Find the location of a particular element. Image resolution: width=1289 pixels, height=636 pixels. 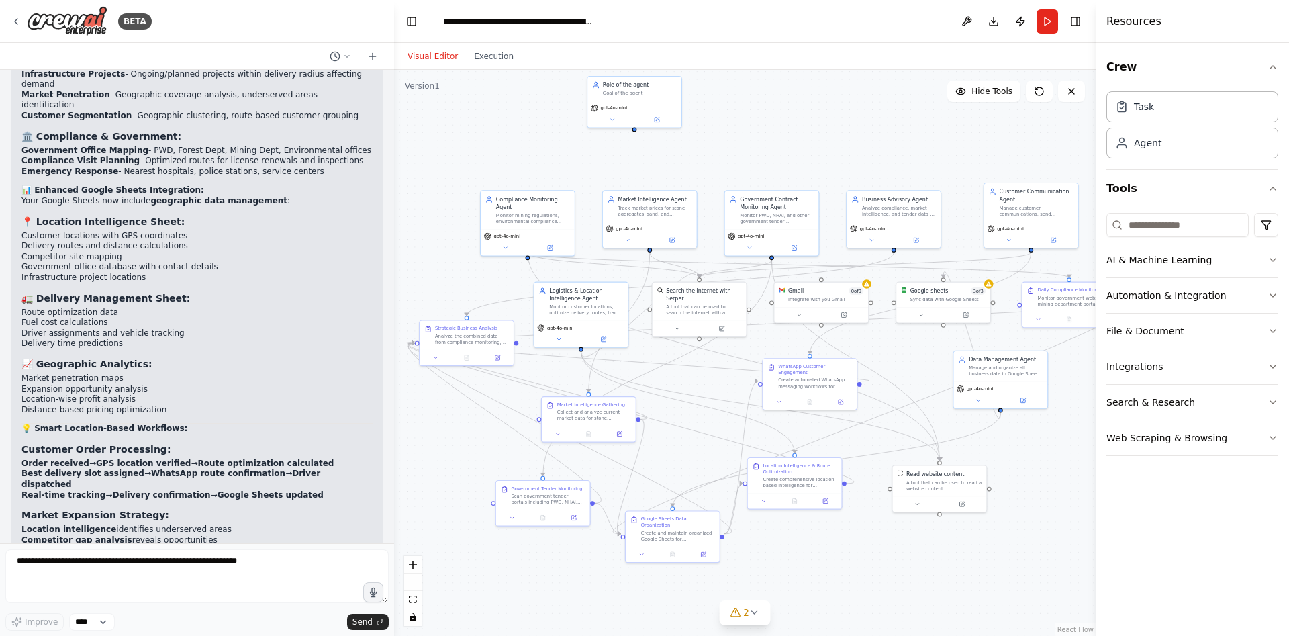

div: Monitor PWD, NHAI, and other government tender opportunities for construction materials supply co... is located at coordinates (777, 218).